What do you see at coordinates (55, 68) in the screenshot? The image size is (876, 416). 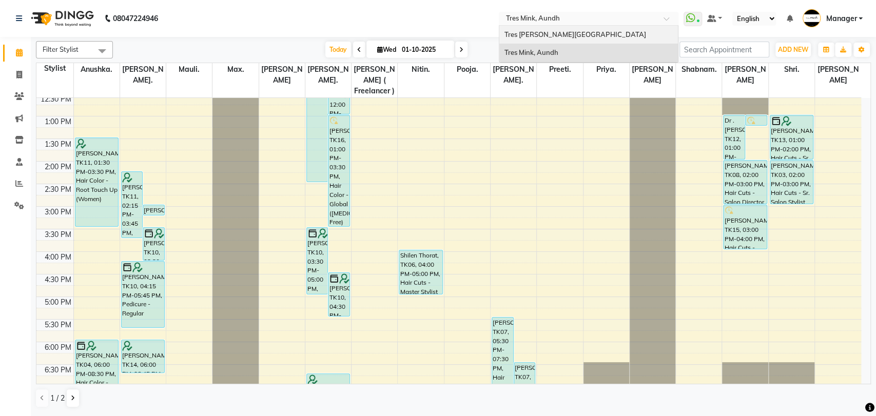 I see `div: Stylist` at bounding box center [55, 68].